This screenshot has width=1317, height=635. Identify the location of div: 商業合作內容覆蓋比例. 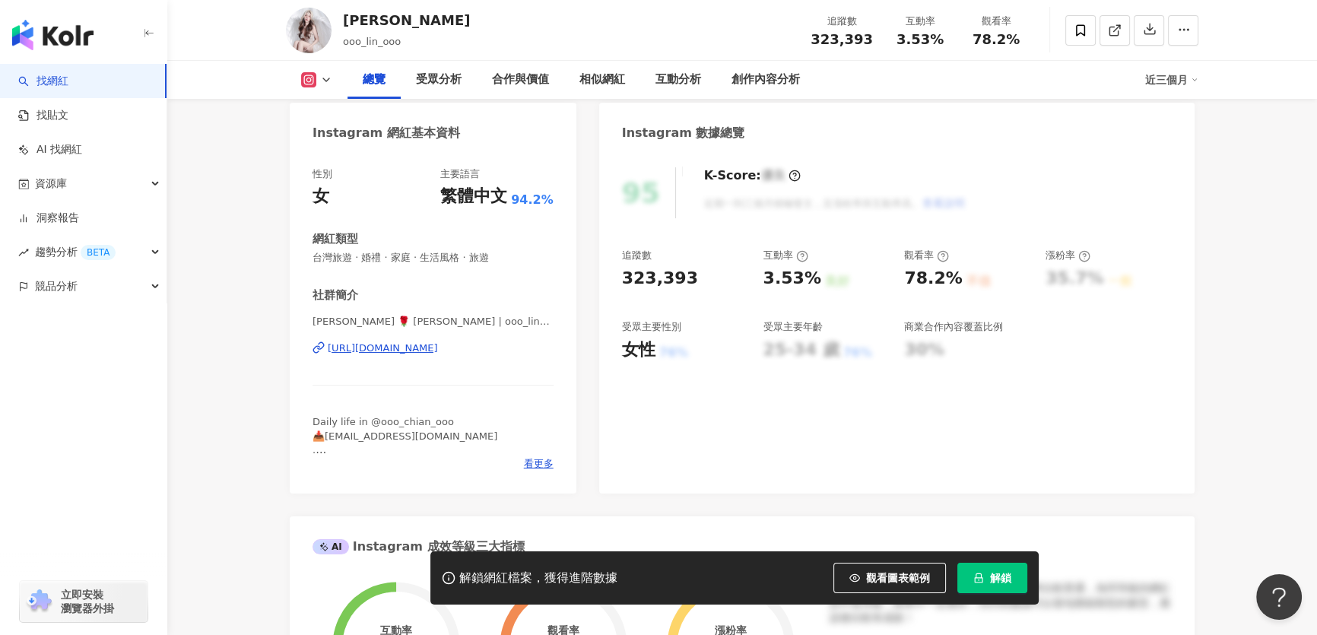
(954, 327).